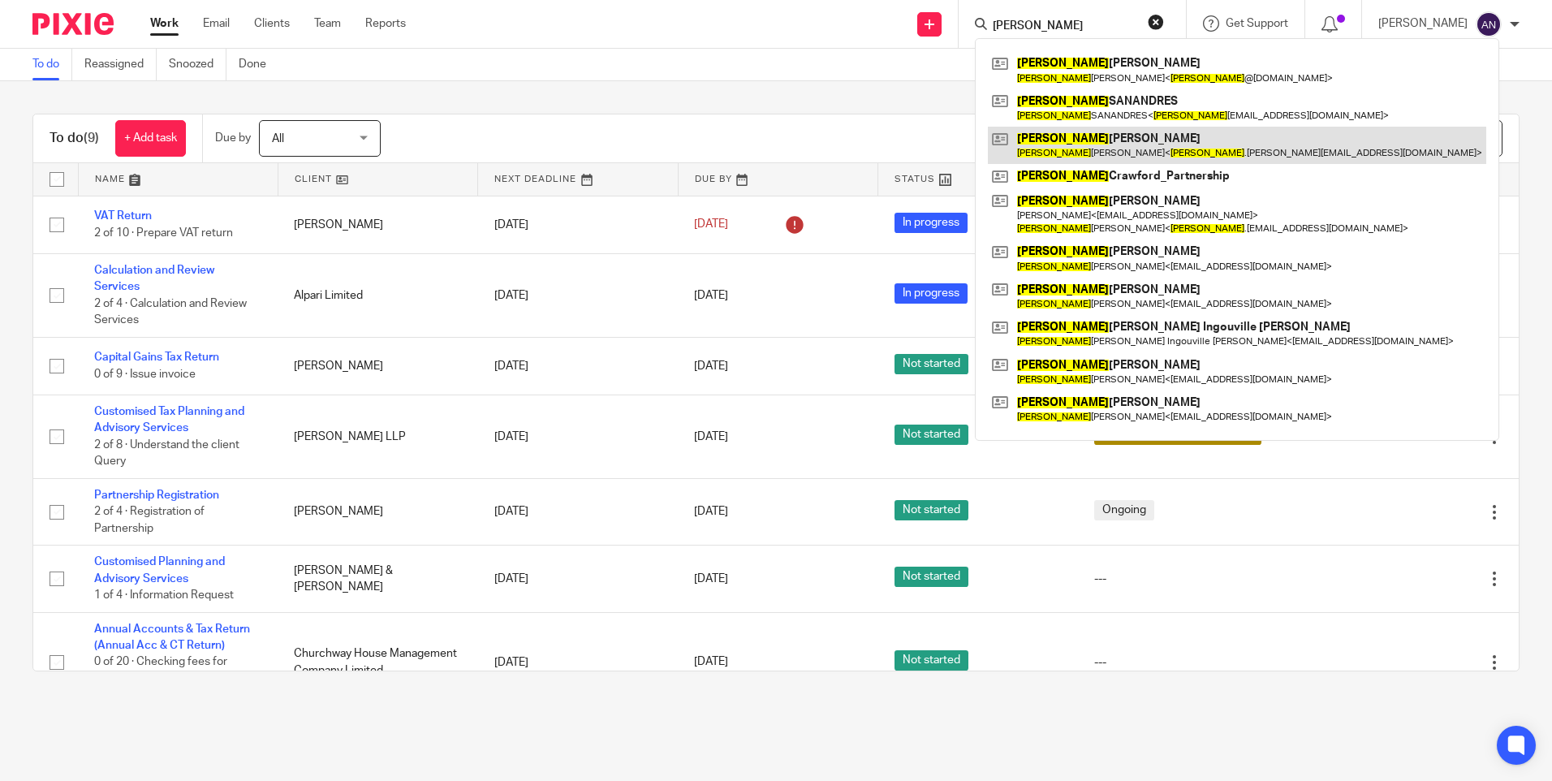 Image resolution: width=1552 pixels, height=781 pixels. Describe the element at coordinates (1124, 510) in the screenshot. I see `span: Ongoing` at that location.